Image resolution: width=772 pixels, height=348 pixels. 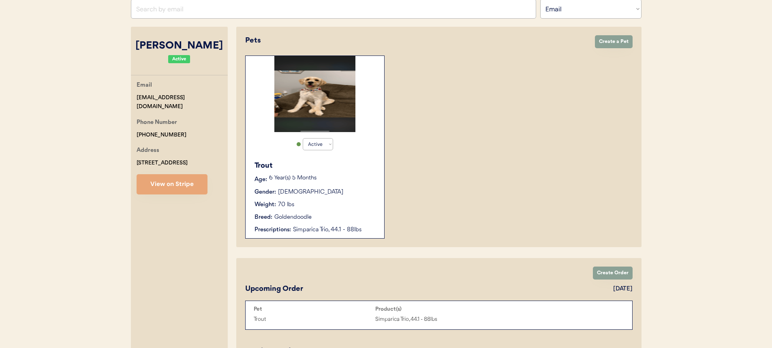 I want to click on div: Goldendoodle, so click(x=293, y=217).